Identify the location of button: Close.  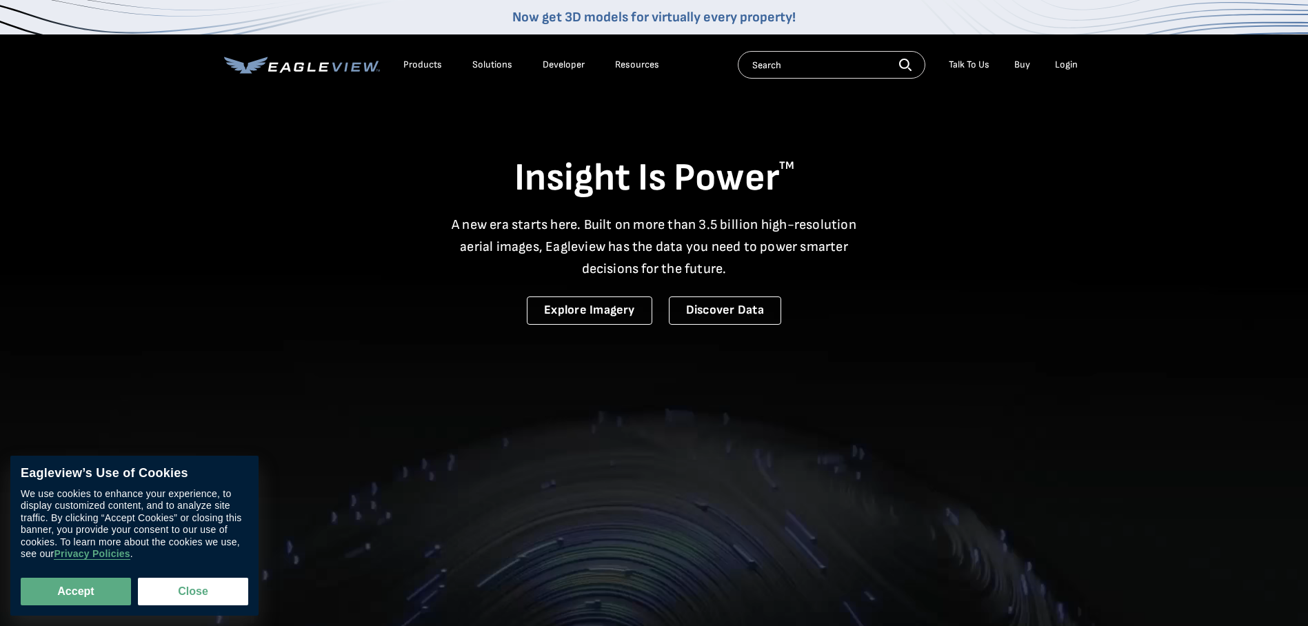
(193, 592).